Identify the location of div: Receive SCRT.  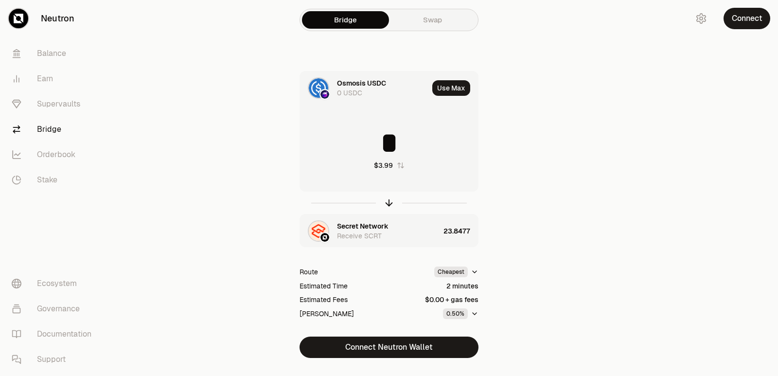
(360, 236).